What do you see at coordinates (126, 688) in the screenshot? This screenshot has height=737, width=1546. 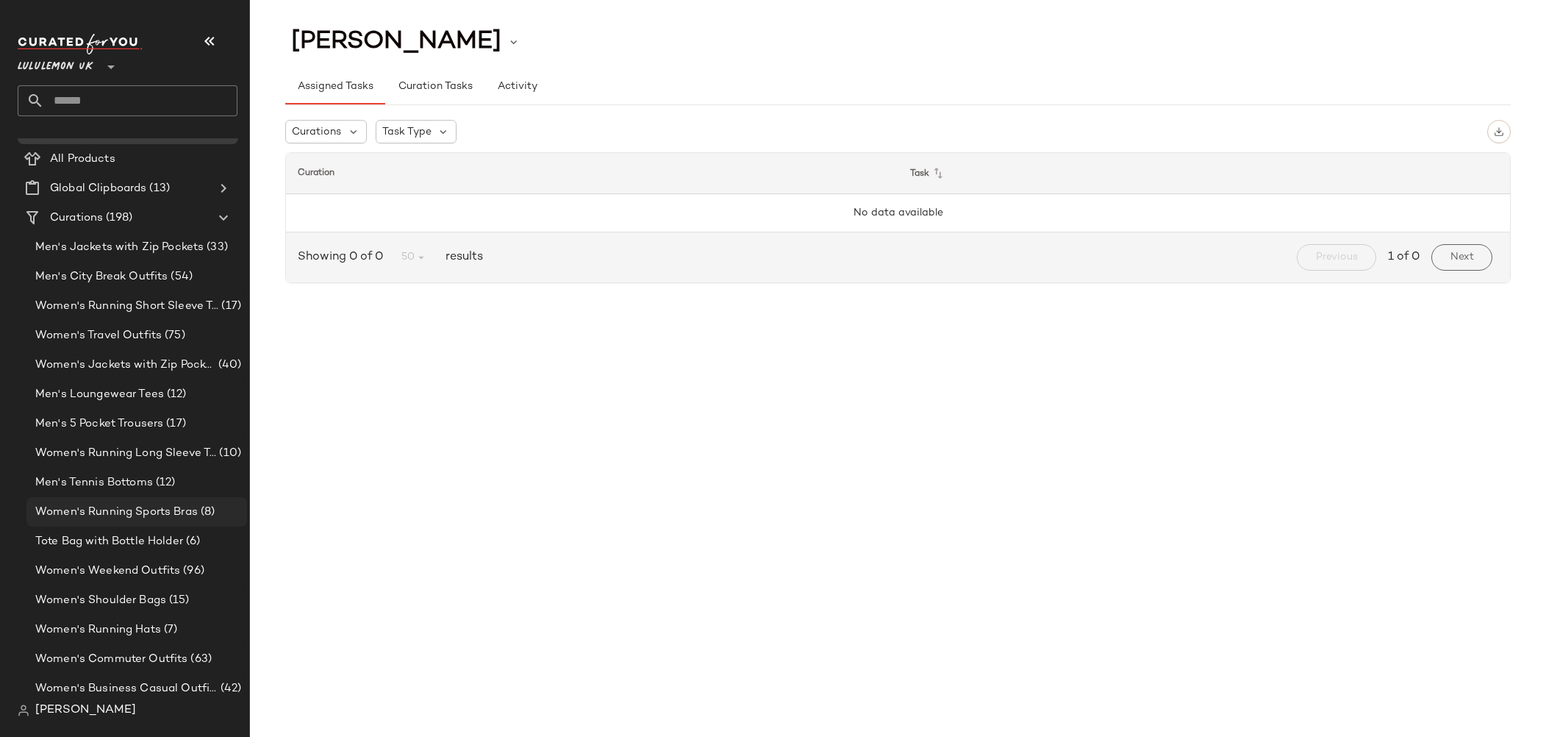 I see `span: Women's Business Casual Outfits` at bounding box center [126, 688].